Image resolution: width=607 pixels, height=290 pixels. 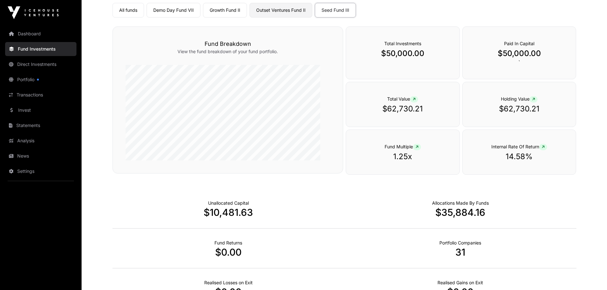 What do you see at coordinates (41, 64) in the screenshot?
I see `a: Direct Investments` at bounding box center [41, 64].